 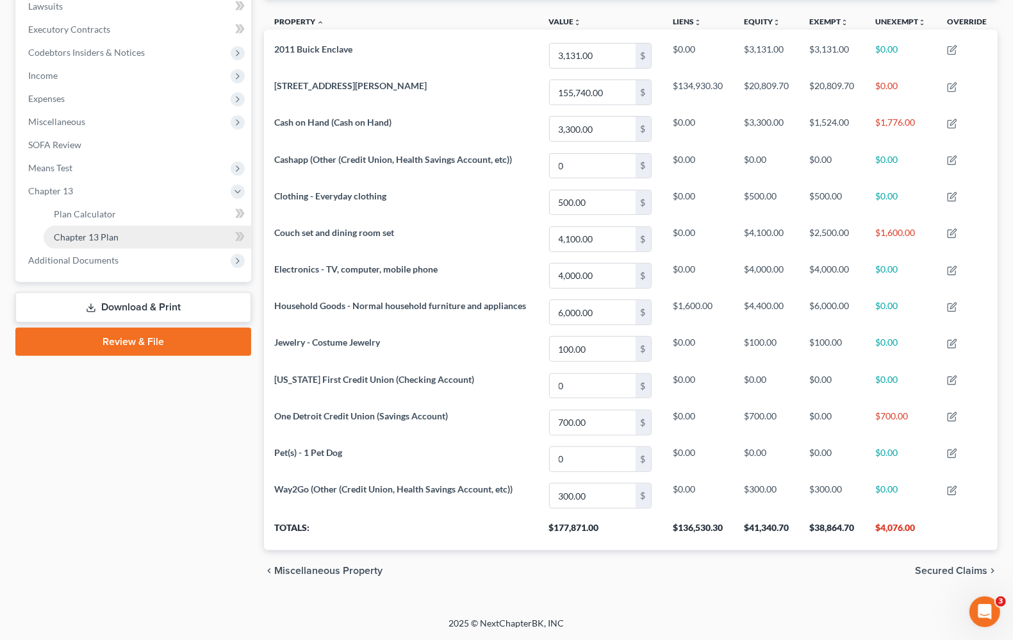 I want to click on td: $6,000.00, so click(x=833, y=312).